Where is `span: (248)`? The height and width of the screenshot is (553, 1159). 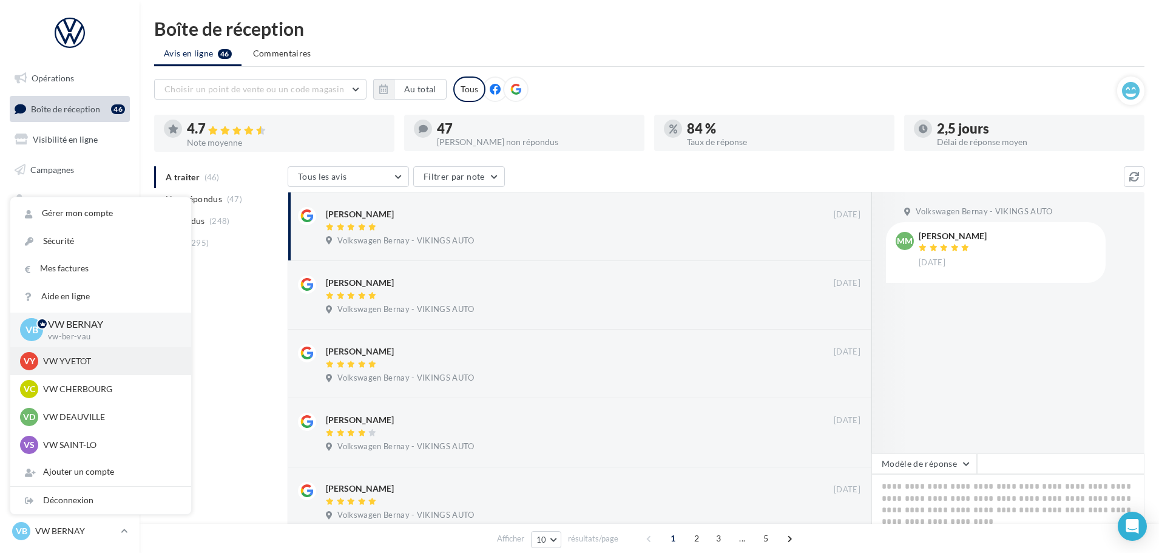 span: (248) is located at coordinates (220, 221).